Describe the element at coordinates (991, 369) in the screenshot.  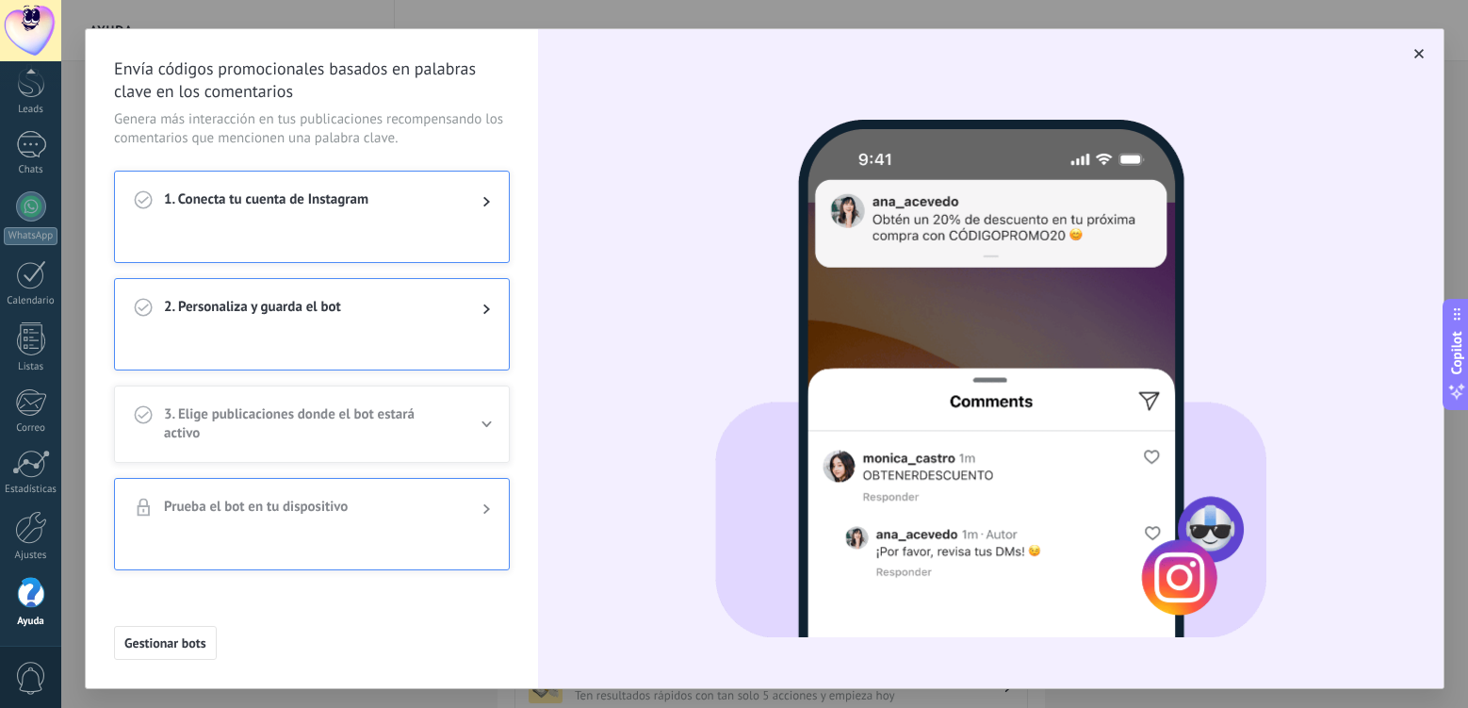
I see `img: device_es_base.png` at that location.